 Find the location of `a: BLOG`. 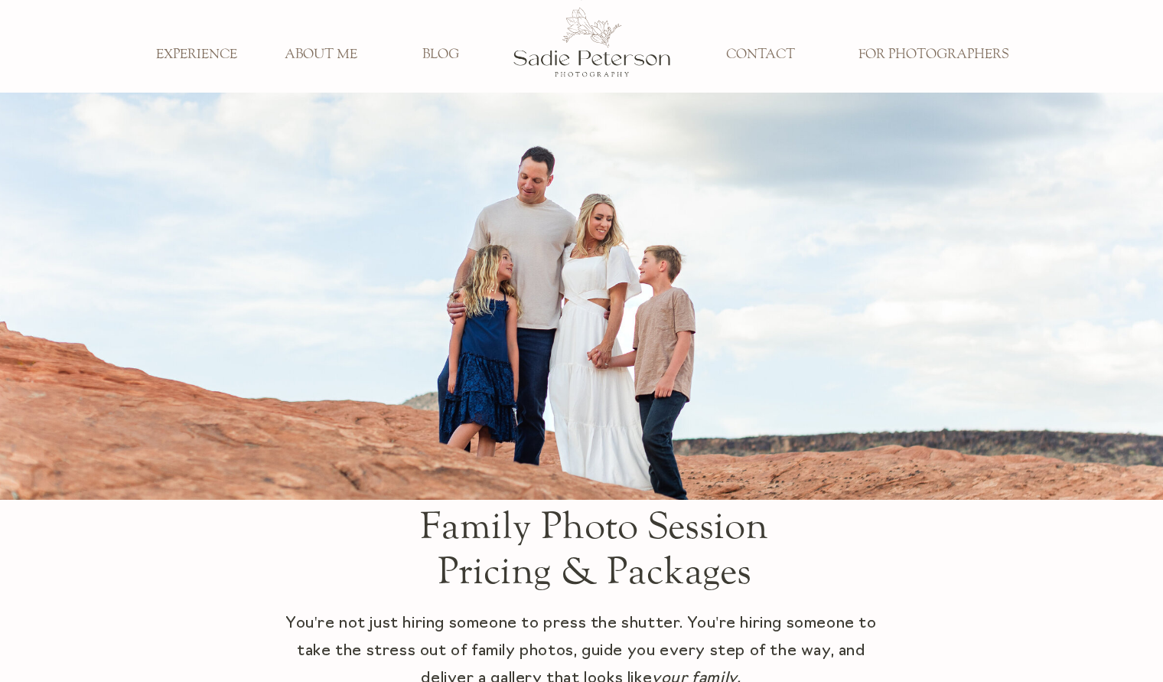

a: BLOG is located at coordinates (441, 55).